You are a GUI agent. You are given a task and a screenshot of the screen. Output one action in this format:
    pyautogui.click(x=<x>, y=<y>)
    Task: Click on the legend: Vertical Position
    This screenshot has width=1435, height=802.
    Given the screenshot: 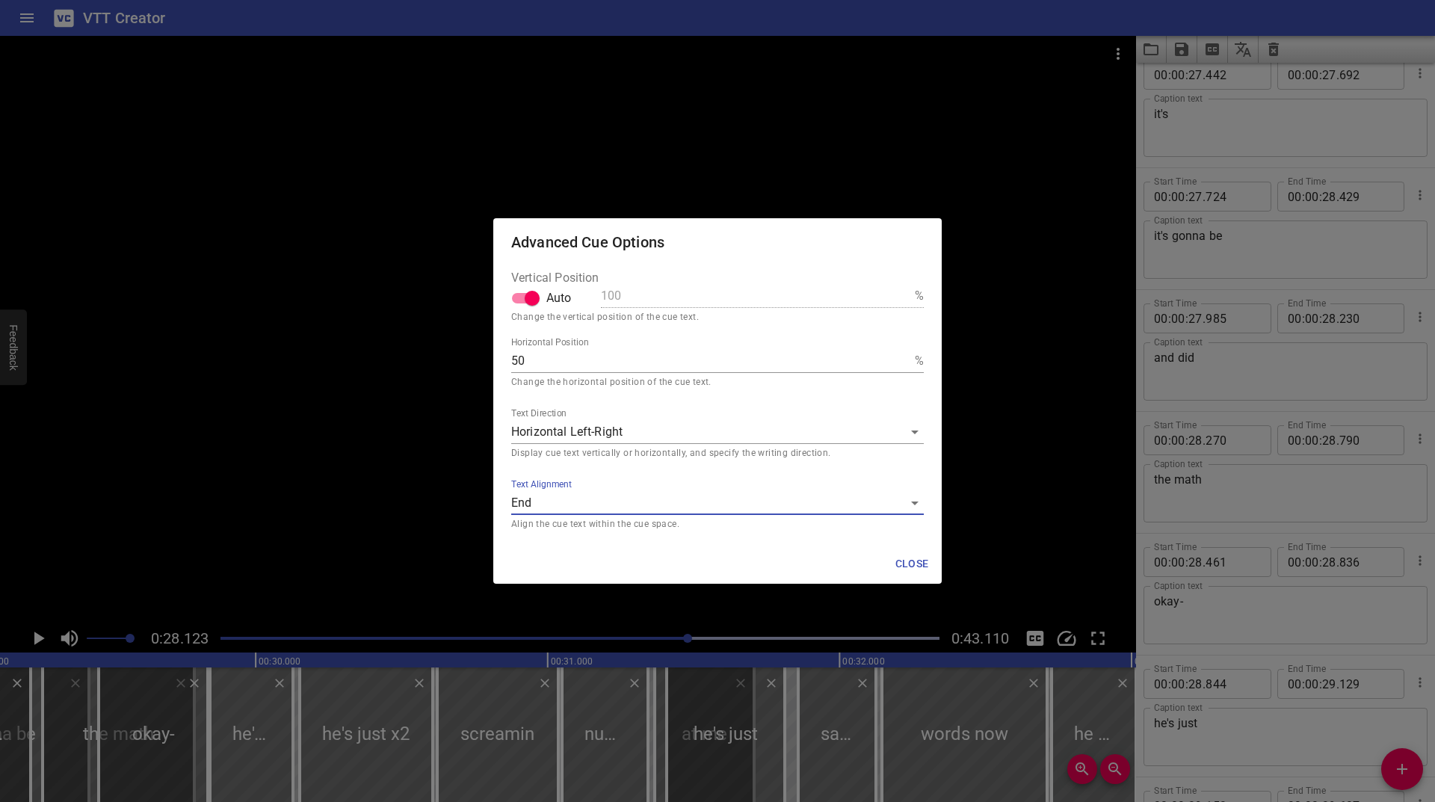 What is the action you would take?
    pyautogui.click(x=555, y=278)
    